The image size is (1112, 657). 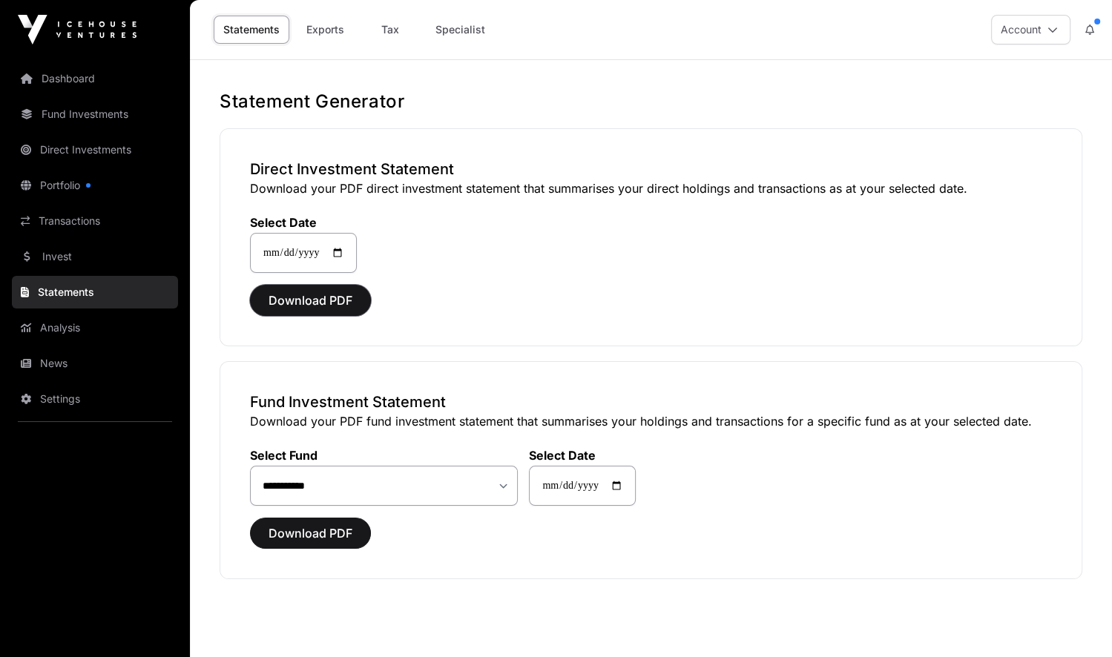 I want to click on p: Download your PDF direct investment statement that summarises your direct holdings and transactio..., so click(x=650, y=188).